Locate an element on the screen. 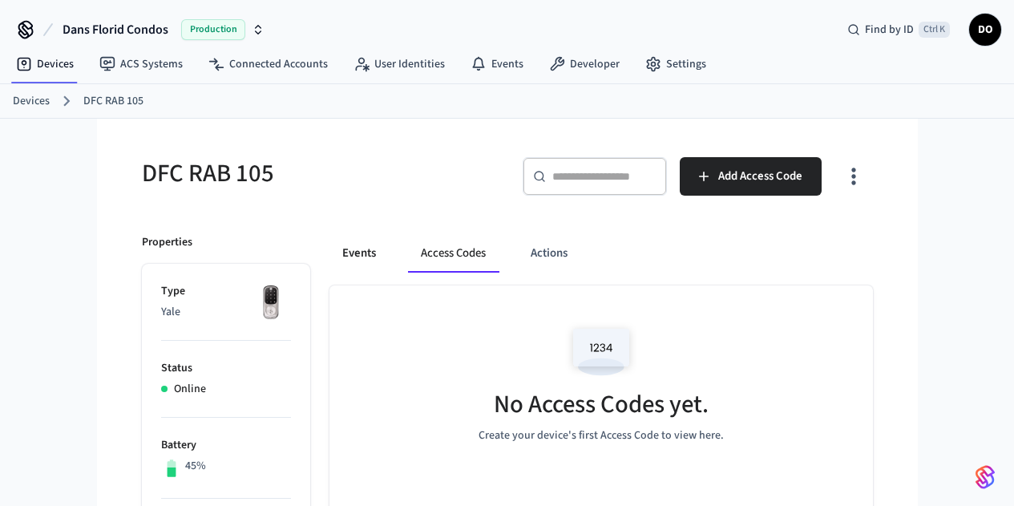  a: User Identities is located at coordinates (399, 64).